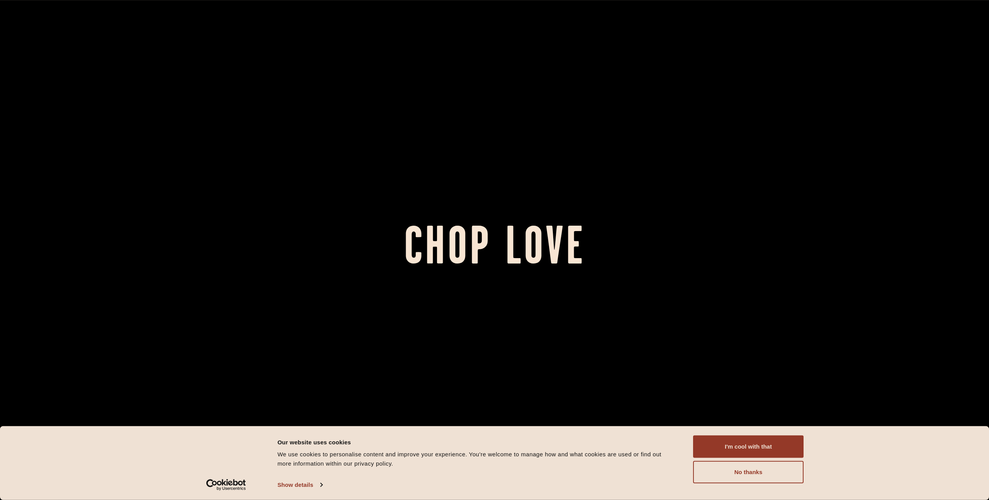  What do you see at coordinates (477, 459) in the screenshot?
I see `div: We use cookies to personalise content and improve your experience. You're welcome to manage how a...` at bounding box center [477, 459].